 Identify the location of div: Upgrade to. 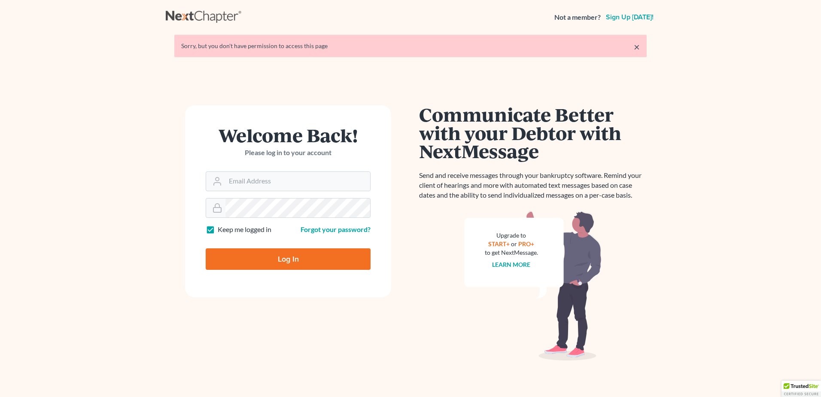
(512, 235).